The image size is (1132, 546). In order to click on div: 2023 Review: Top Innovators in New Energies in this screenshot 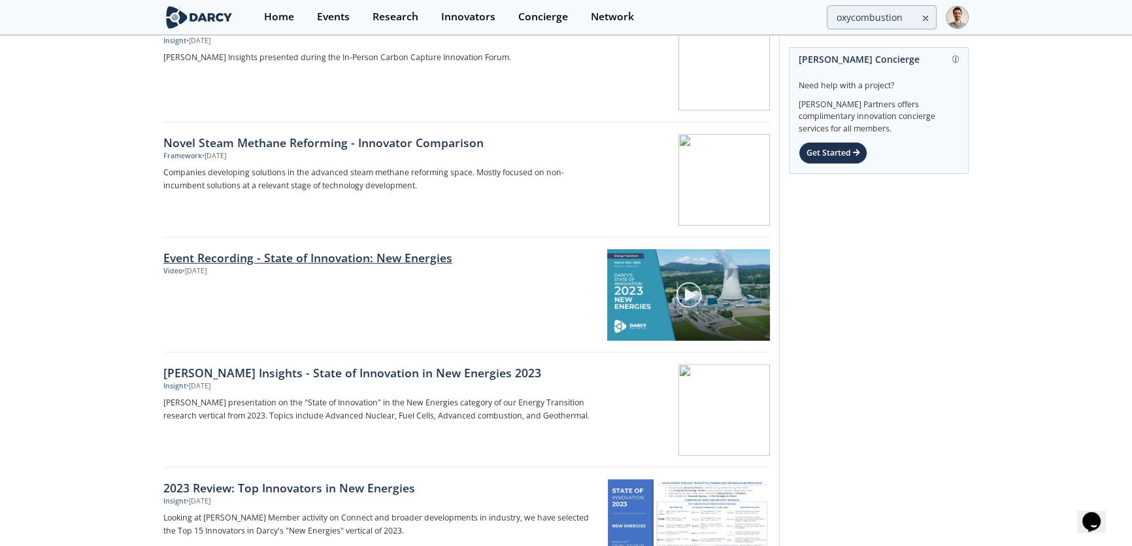, I will do `click(380, 487)`.